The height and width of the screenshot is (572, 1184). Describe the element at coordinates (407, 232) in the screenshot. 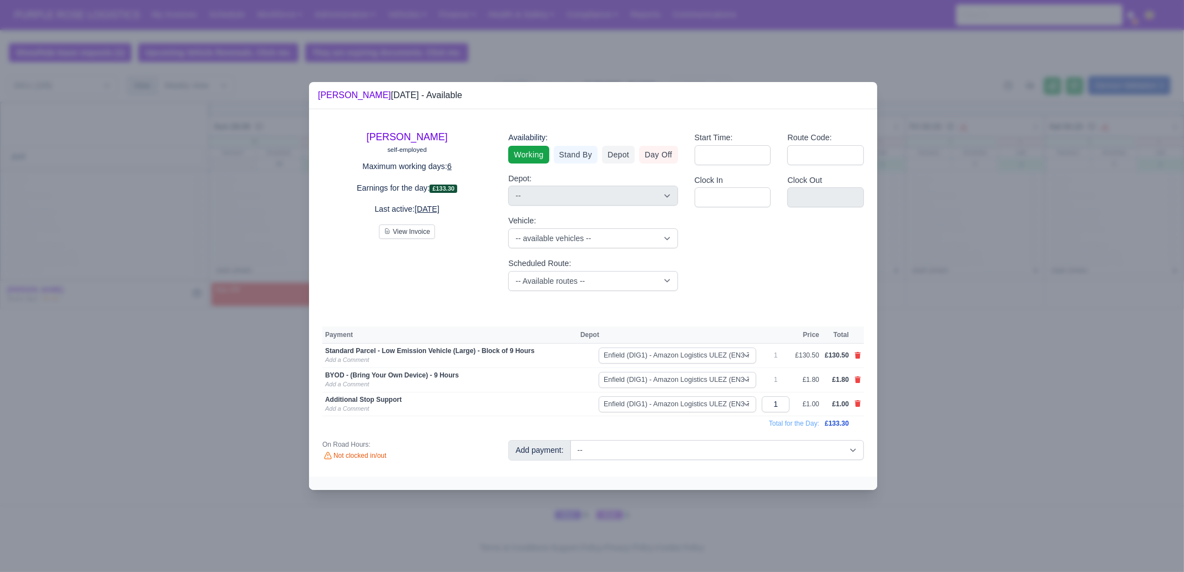

I see `button: View Invoice` at that location.